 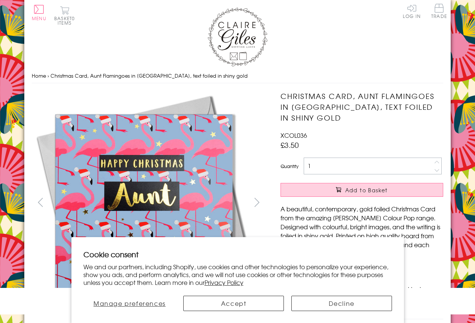 I want to click on span: Add to Basket, so click(x=366, y=190).